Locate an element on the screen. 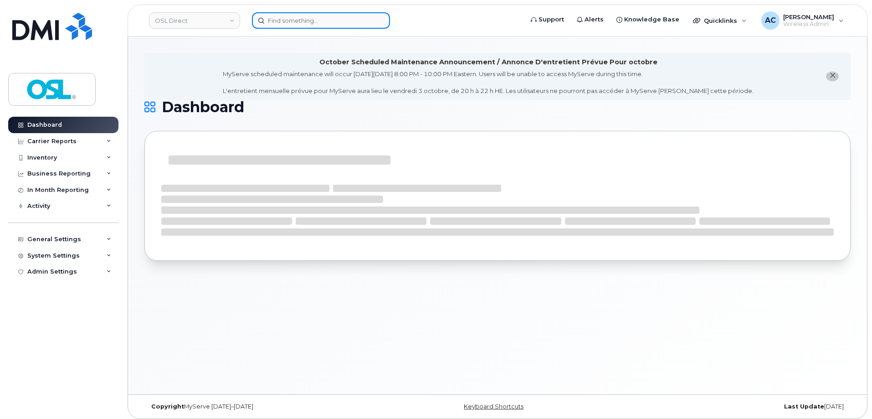 This screenshot has height=419, width=872. div: October Scheduled Maintenance Announcement / Annonce D'entretient Prévue Pour octobre is located at coordinates (488, 62).